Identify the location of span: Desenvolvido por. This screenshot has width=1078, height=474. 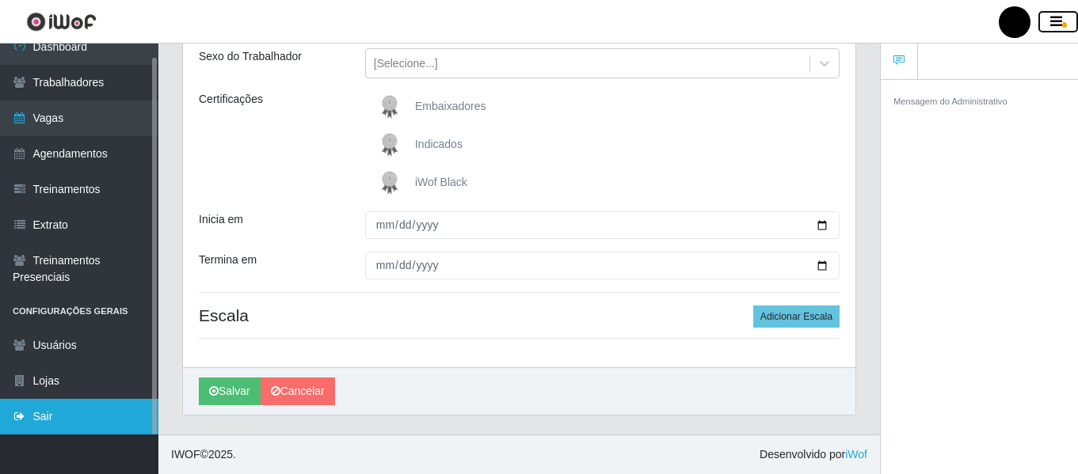
(813, 455).